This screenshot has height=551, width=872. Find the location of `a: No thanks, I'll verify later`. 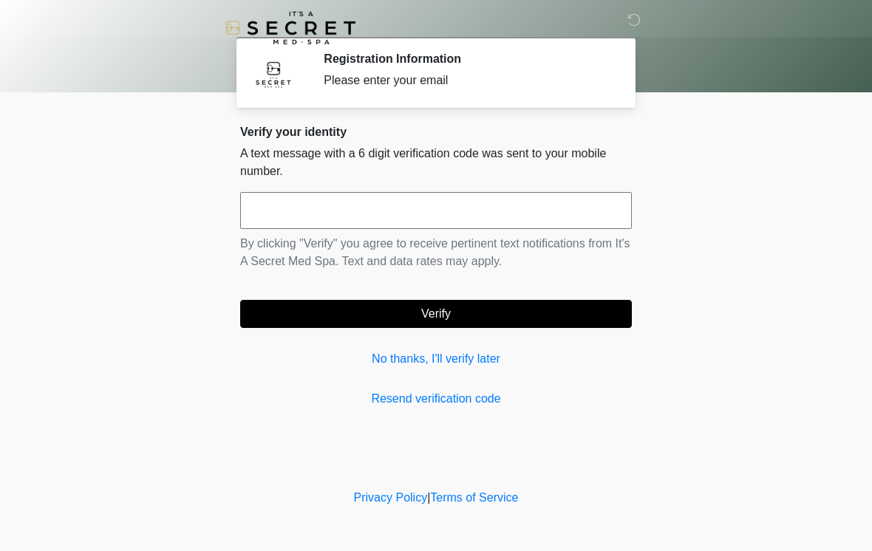

a: No thanks, I'll verify later is located at coordinates (436, 359).